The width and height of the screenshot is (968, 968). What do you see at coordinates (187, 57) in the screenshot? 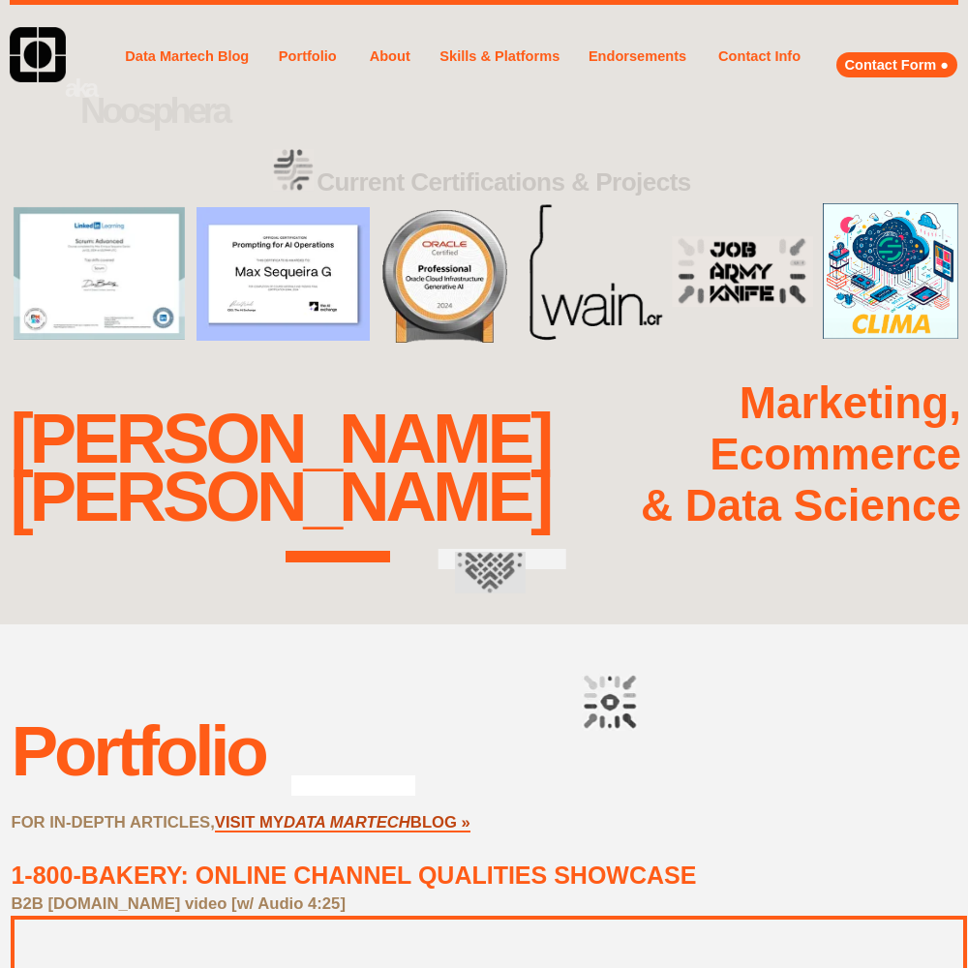
I see `a: Data Martech Blog` at bounding box center [187, 57].